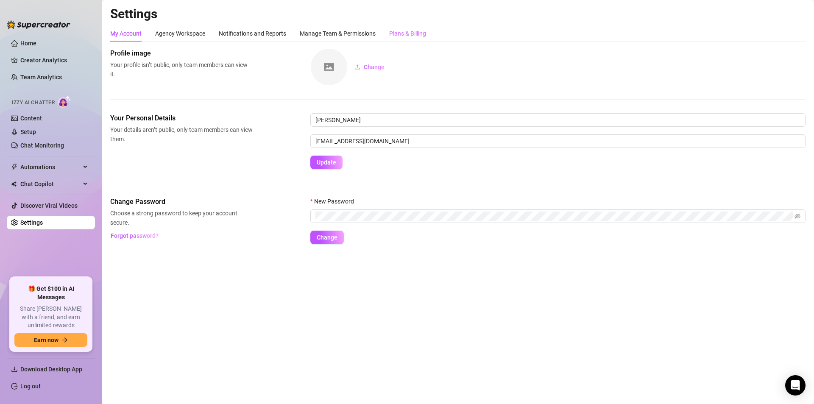 This screenshot has width=814, height=404. I want to click on span: Your Personal Details, so click(181, 118).